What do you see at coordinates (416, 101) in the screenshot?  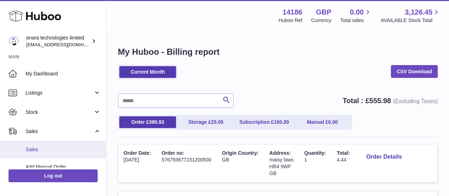 I see `span: (Excluding Taxes)` at bounding box center [416, 101].